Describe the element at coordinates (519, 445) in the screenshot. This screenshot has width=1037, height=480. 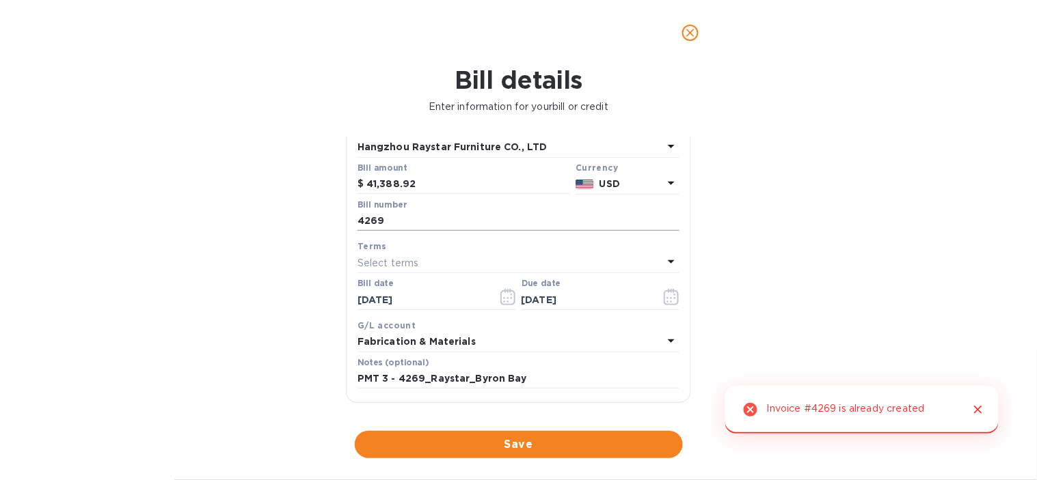
I see `button: Save` at that location.